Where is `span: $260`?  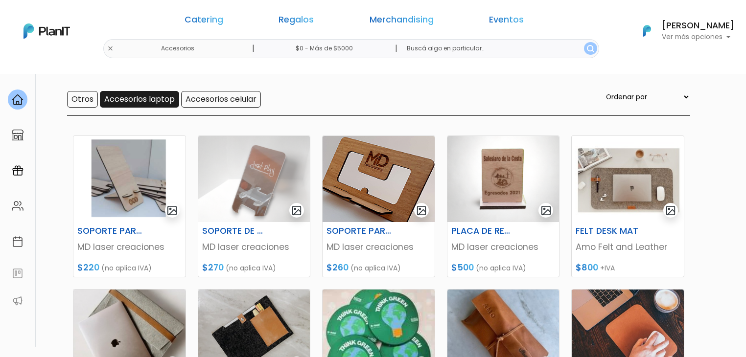
span: $260 is located at coordinates (337, 268).